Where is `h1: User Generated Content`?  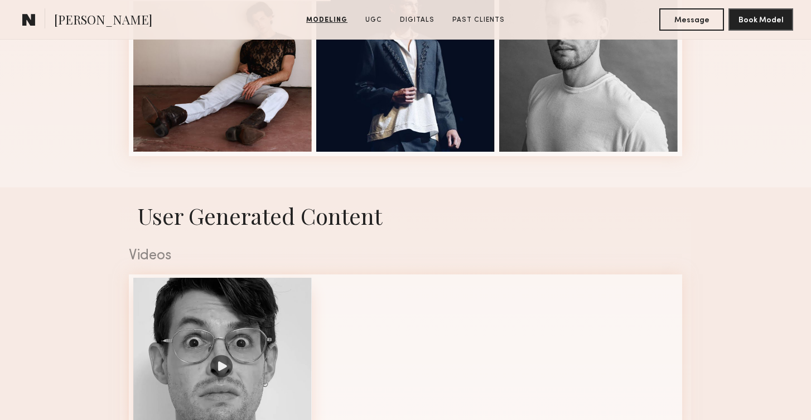
h1: User Generated Content is located at coordinates (405, 215).